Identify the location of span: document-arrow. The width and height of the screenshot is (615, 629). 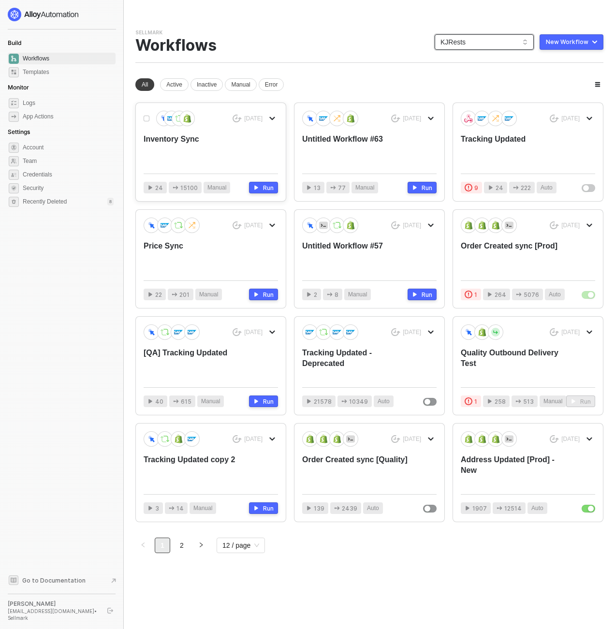
(114, 580).